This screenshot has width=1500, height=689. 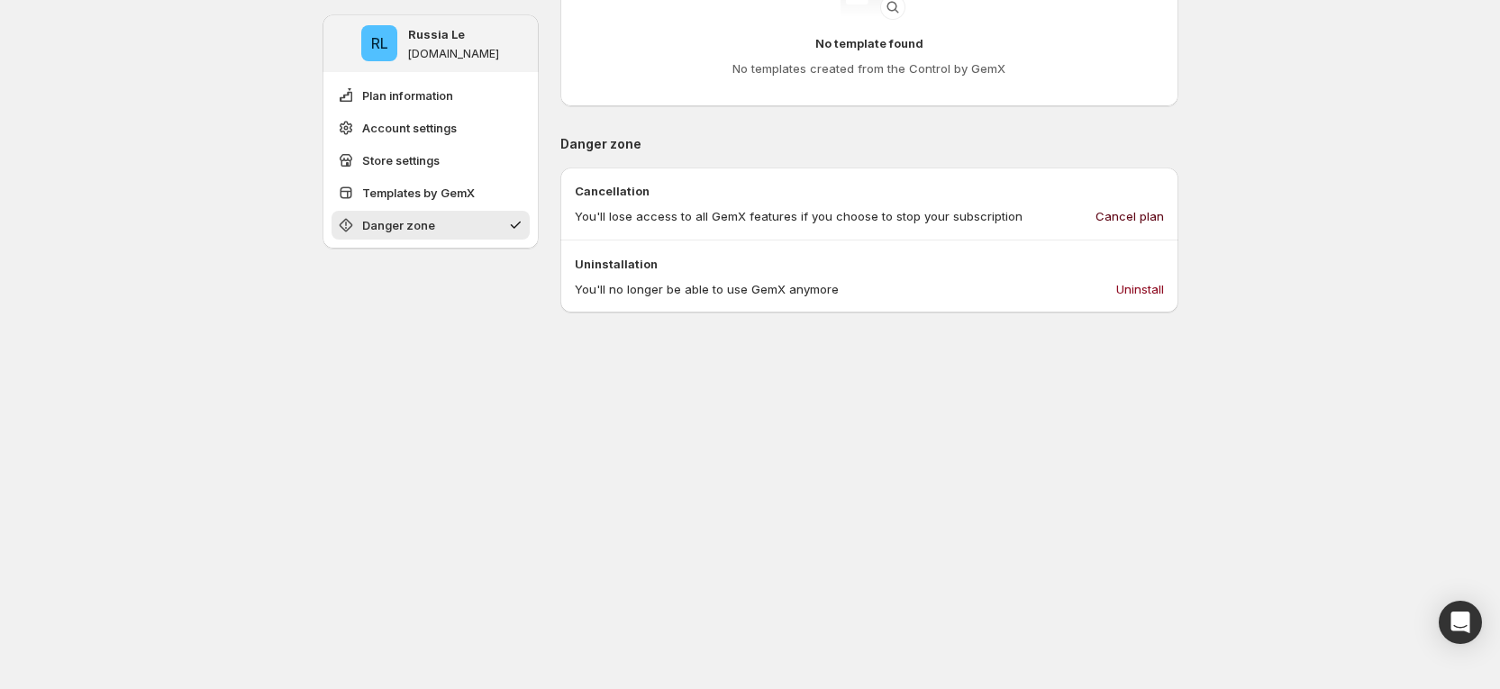 I want to click on span: Russia Le, so click(x=379, y=43).